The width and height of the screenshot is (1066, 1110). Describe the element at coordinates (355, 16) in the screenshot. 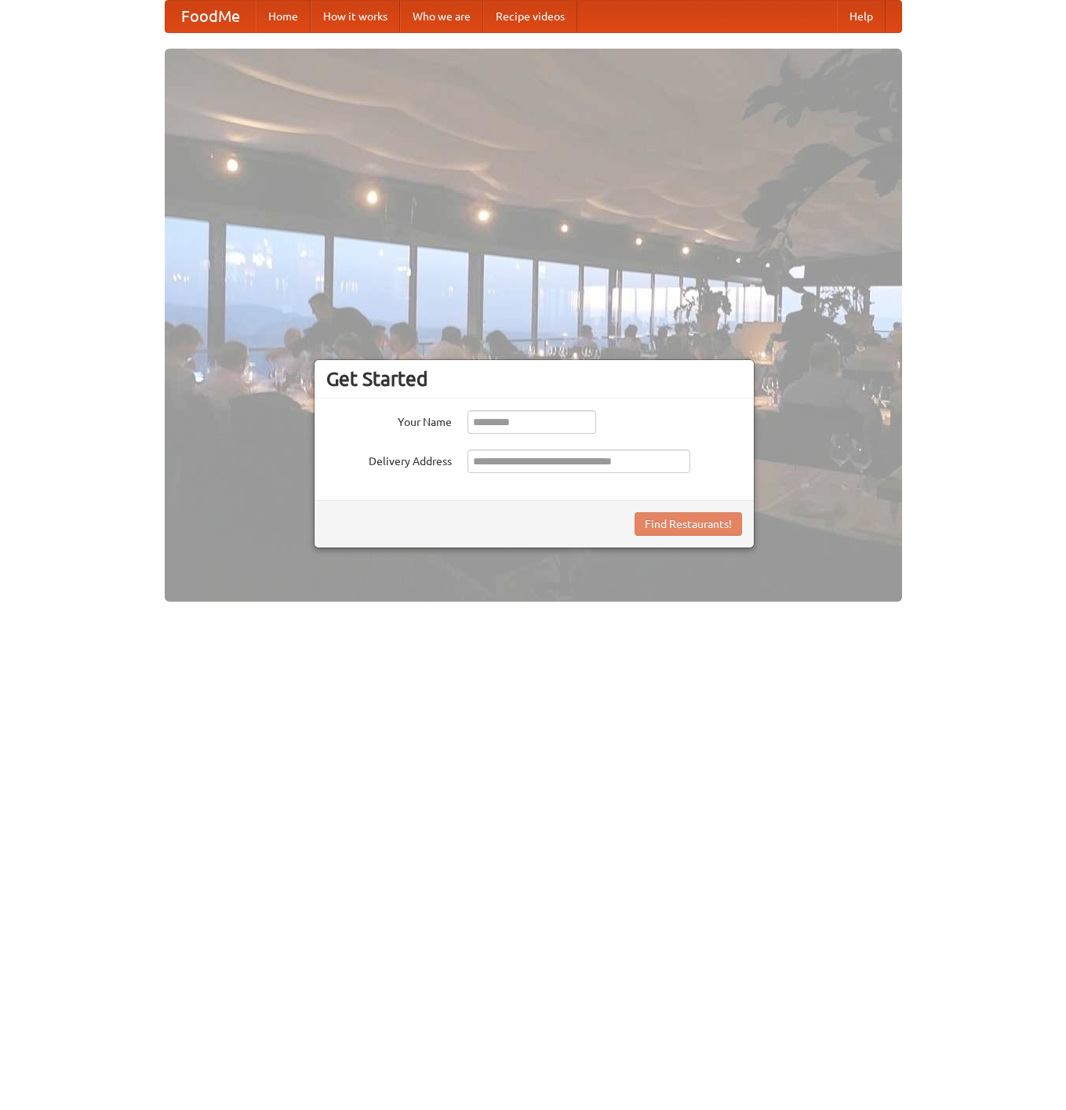

I see `a: How it works` at that location.